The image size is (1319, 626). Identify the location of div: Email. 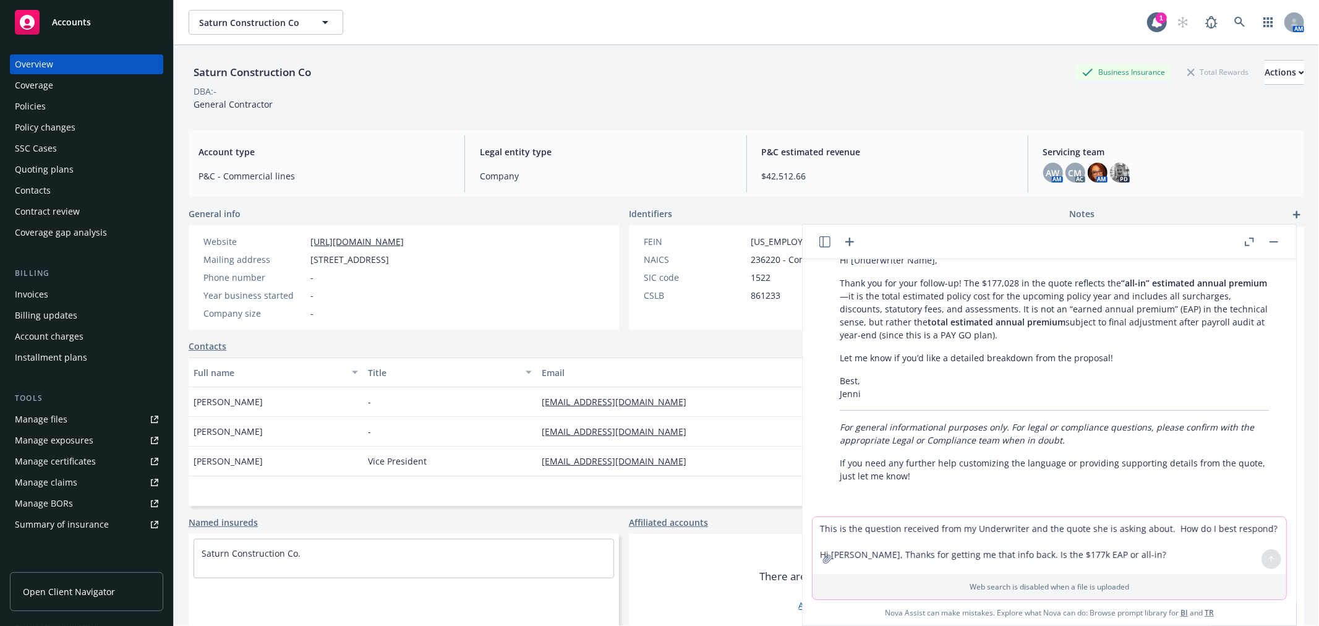
(675, 372).